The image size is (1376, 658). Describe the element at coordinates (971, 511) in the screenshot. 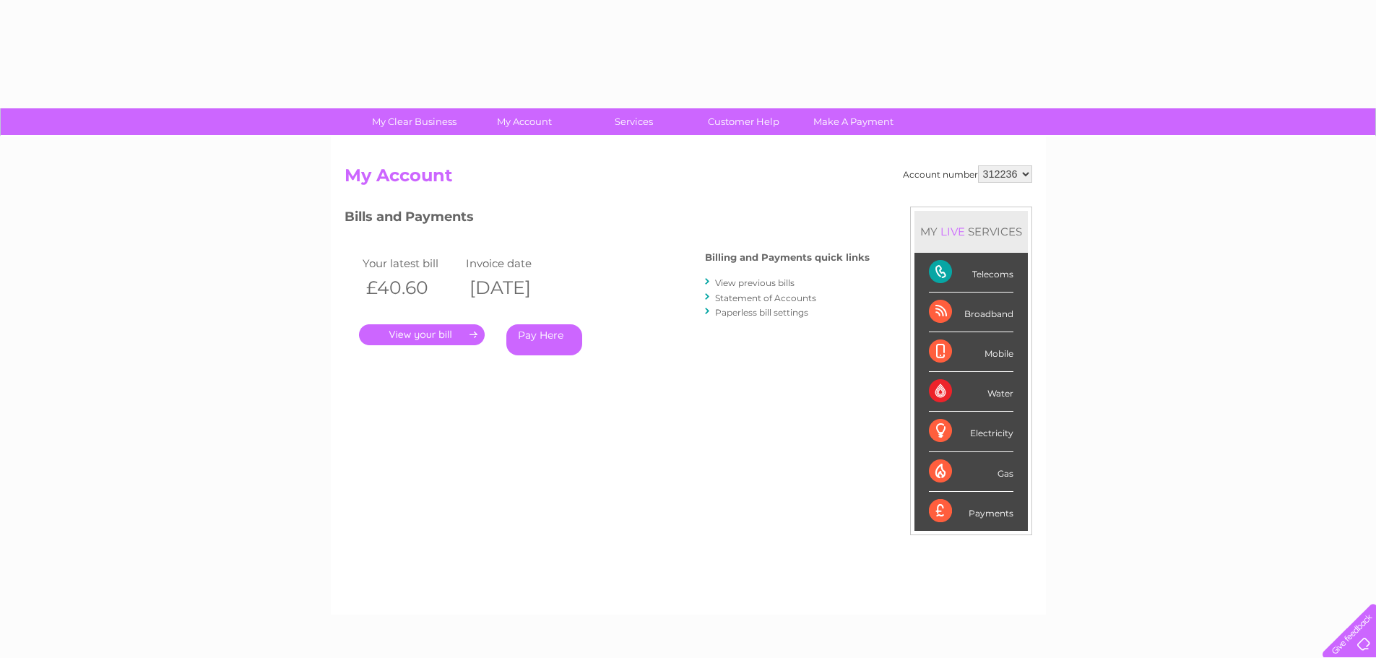

I see `div: Payments` at that location.